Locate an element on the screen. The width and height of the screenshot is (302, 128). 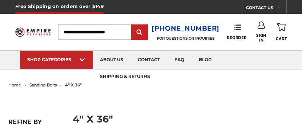
span: sanding belts is located at coordinates (43, 85).